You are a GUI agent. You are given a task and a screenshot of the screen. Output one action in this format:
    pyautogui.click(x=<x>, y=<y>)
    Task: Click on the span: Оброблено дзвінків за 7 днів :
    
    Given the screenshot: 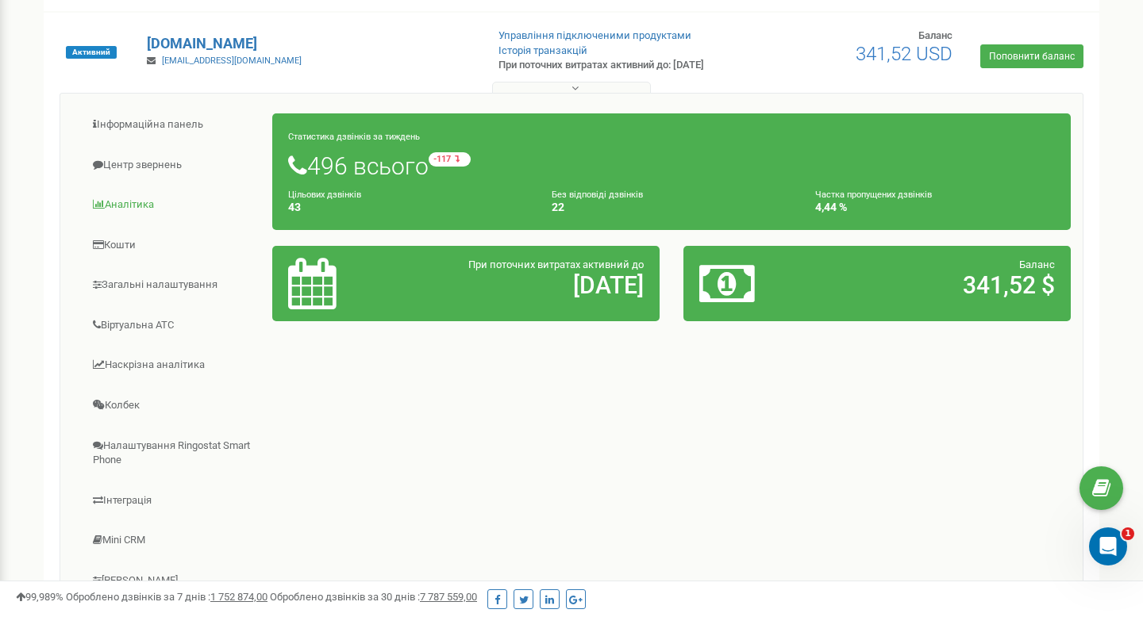 What is the action you would take?
    pyautogui.click(x=167, y=597)
    